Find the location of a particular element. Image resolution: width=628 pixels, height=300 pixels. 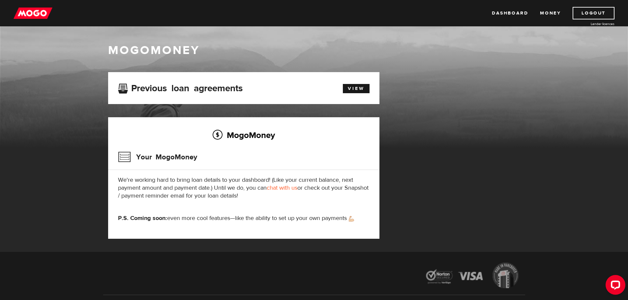

h3: Previous loan agreements is located at coordinates (180, 87).